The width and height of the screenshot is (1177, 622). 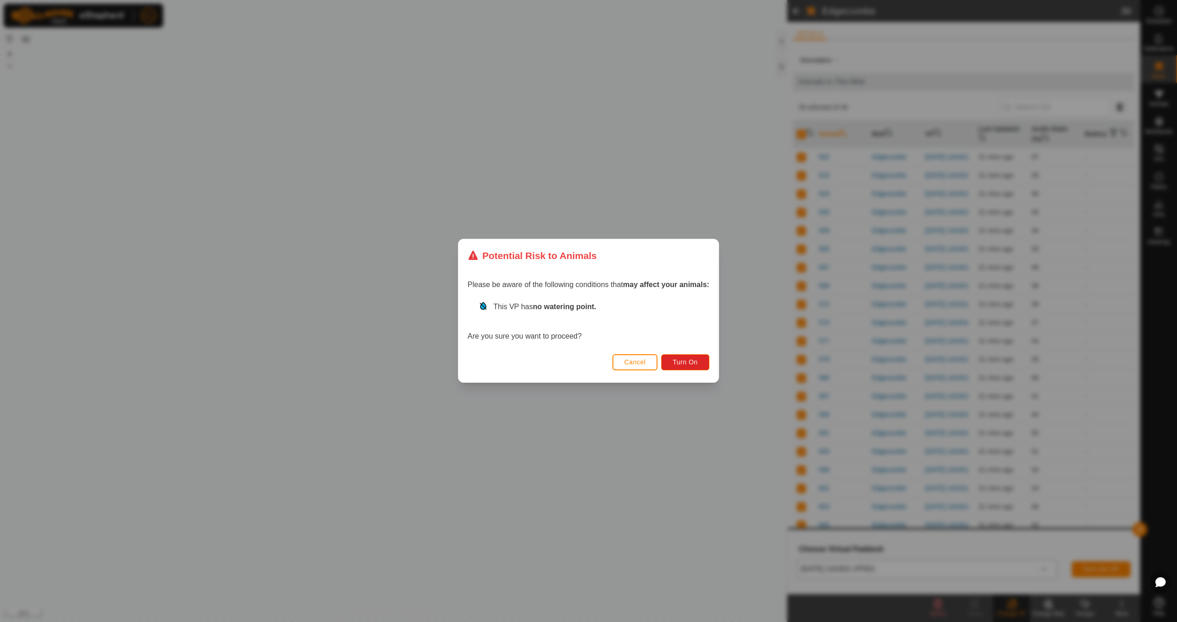 What do you see at coordinates (589, 285) in the screenshot?
I see `span: Please be aware of the following conditions that` at bounding box center [589, 285].